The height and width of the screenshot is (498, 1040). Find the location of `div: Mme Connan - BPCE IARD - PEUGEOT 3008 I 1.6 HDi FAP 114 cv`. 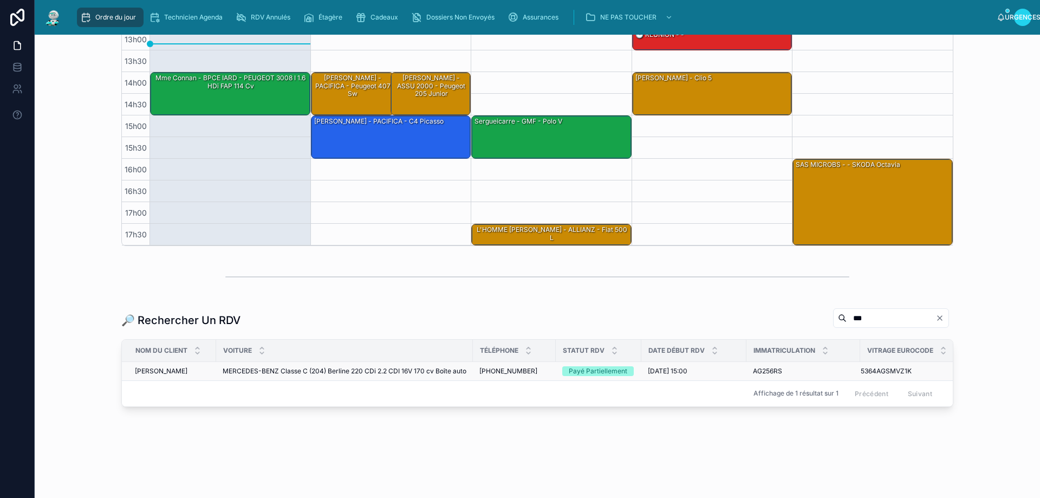

div: Mme Connan - BPCE IARD - PEUGEOT 3008 I 1.6 HDi FAP 114 cv is located at coordinates (230, 94).